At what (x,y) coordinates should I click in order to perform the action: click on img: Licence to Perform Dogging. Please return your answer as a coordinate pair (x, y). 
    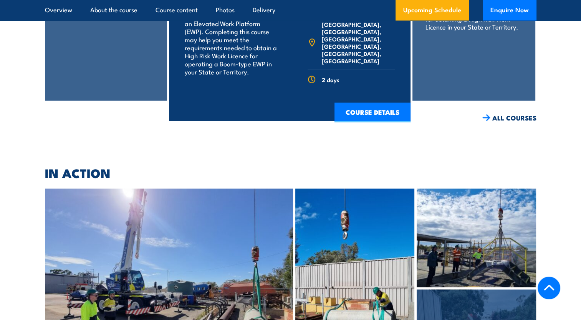
    Looking at the image, I should click on (476, 238).